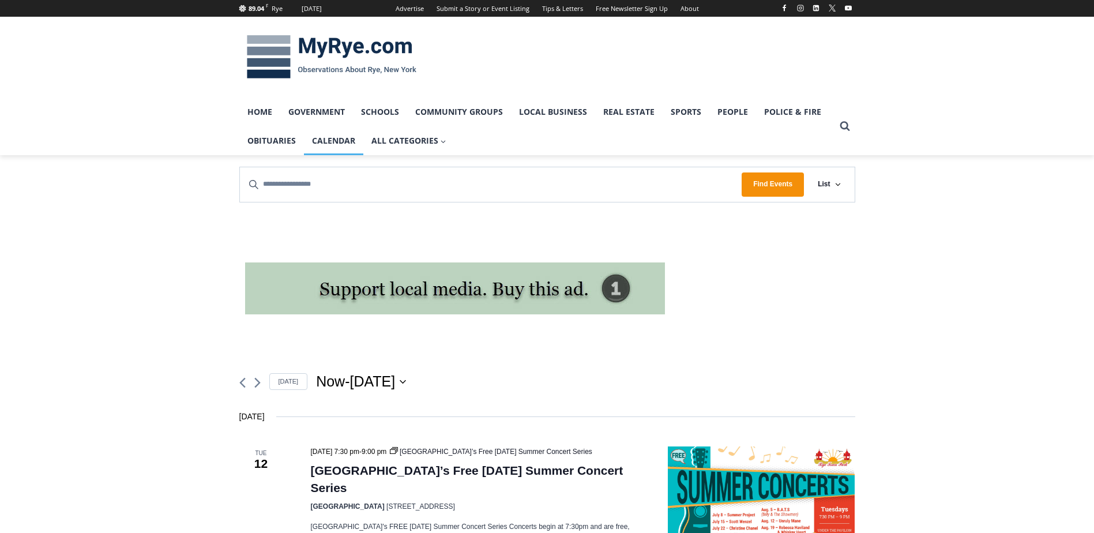 The image size is (1094, 533). I want to click on a: Click to select today's date, so click(288, 381).